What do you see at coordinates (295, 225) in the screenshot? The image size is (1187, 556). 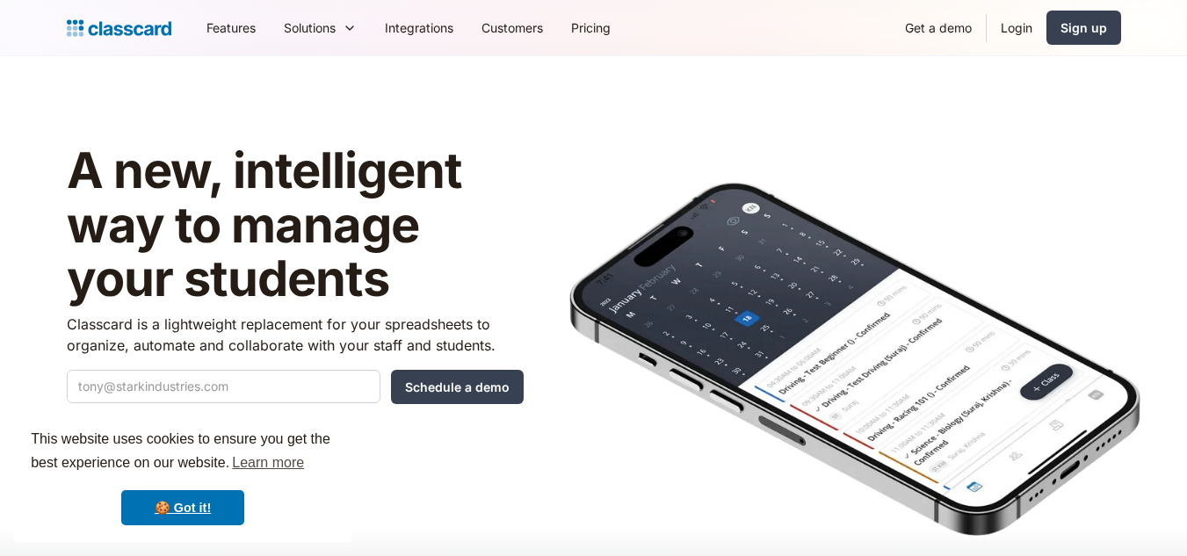 I see `h1: A new, intelligent way to manage your students` at bounding box center [295, 225].